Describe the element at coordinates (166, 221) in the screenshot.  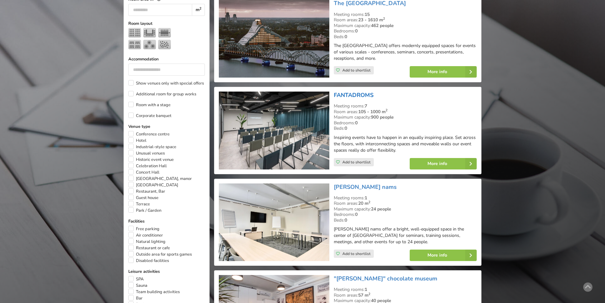
I see `label: Facilities` at that location.